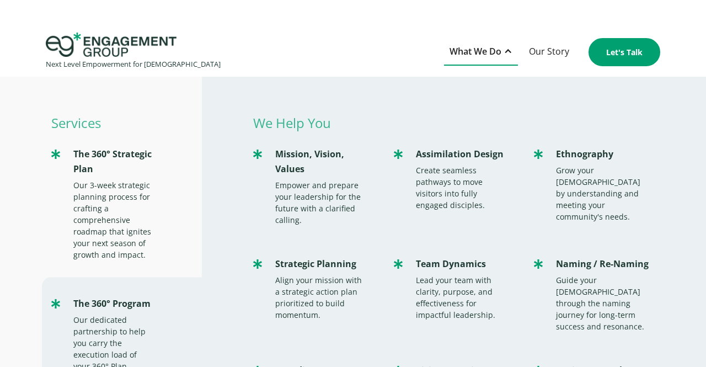 The image size is (706, 367). What do you see at coordinates (322, 264) in the screenshot?
I see `div: Strategic Planning` at bounding box center [322, 264].